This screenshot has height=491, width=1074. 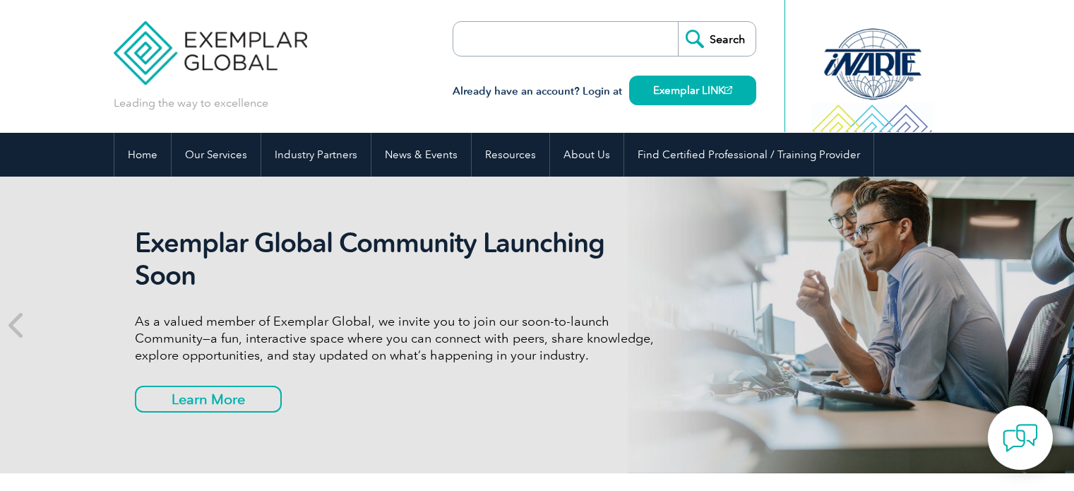 I want to click on a: Find Certified Professional / Training Provider, so click(x=748, y=155).